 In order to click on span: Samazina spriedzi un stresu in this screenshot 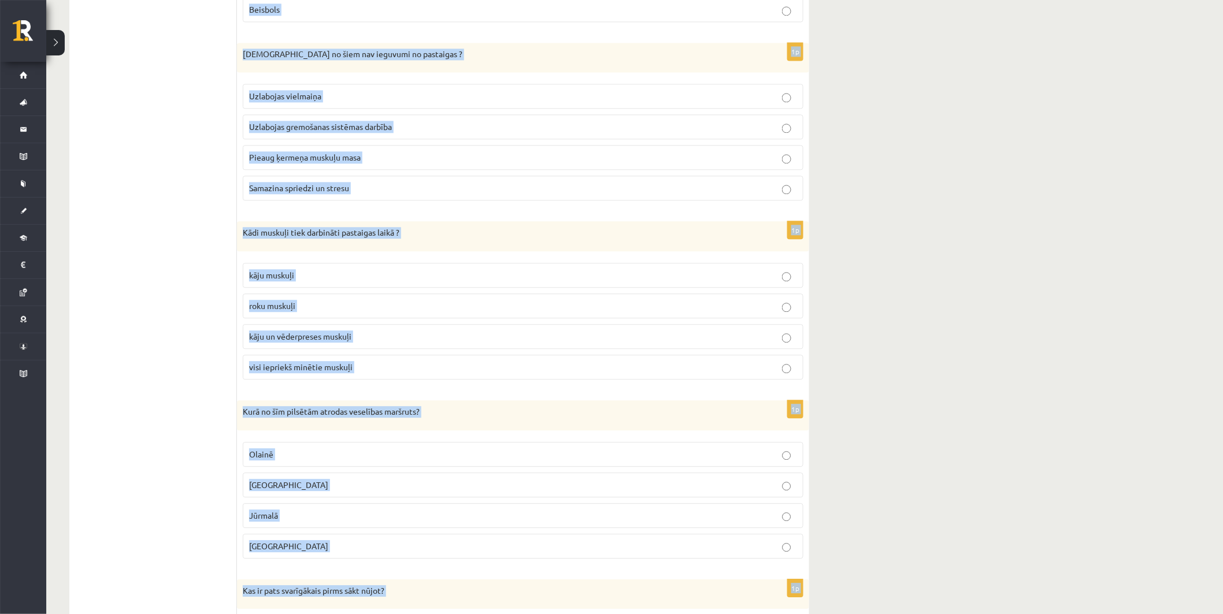, I will do `click(299, 188)`.